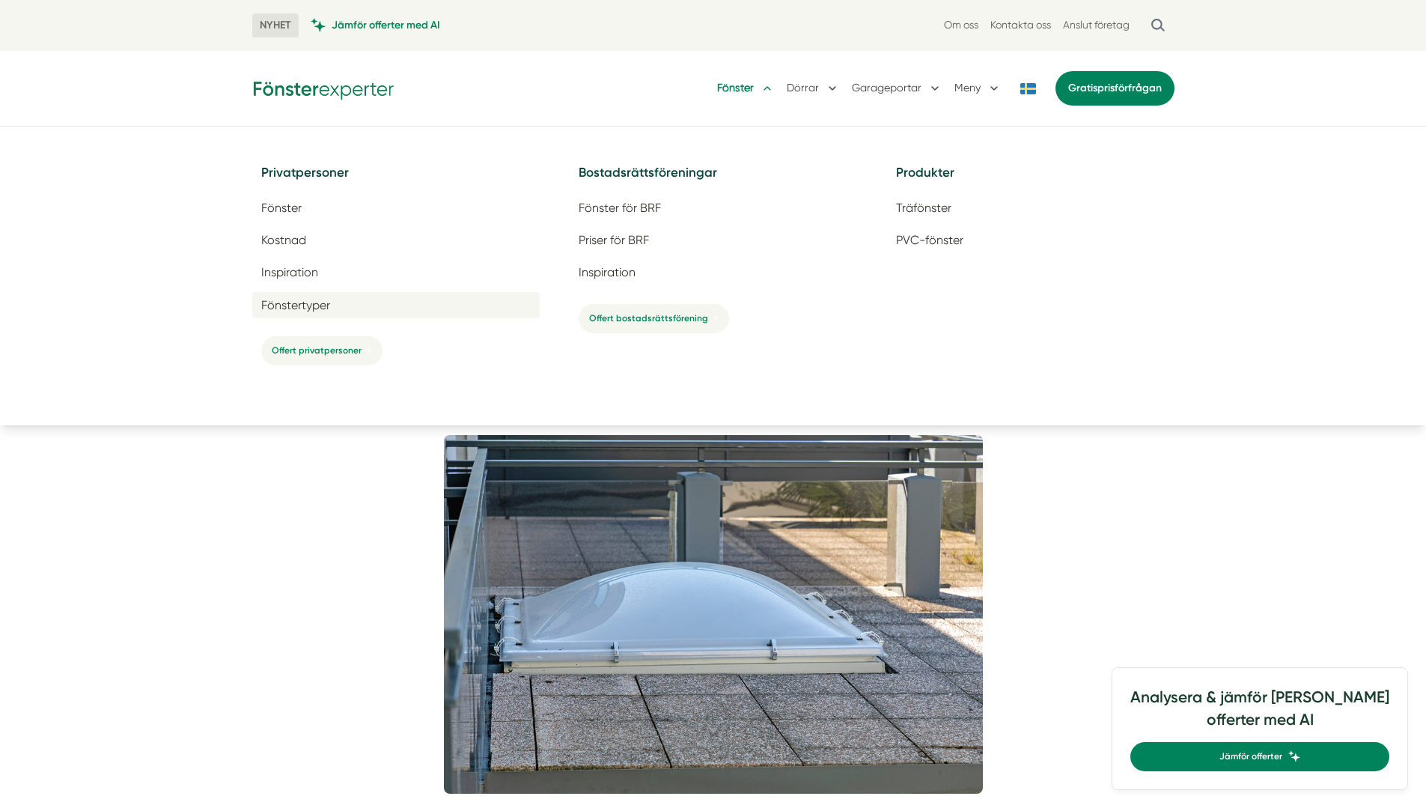 This screenshot has width=1426, height=808. I want to click on span: Priser för BRF, so click(614, 240).